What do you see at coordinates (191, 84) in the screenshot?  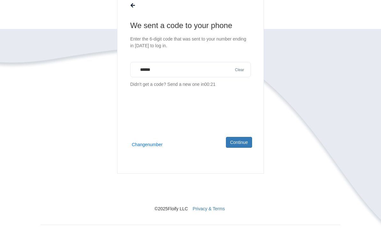 I see `span: Send a new one in 00:21` at bounding box center [191, 84].